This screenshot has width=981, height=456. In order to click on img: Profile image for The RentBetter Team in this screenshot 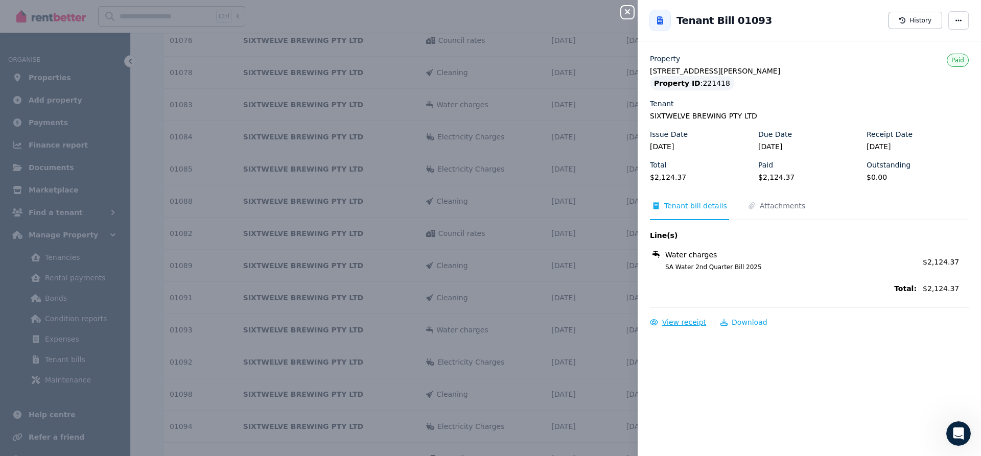, I will do `click(37, 14)`.